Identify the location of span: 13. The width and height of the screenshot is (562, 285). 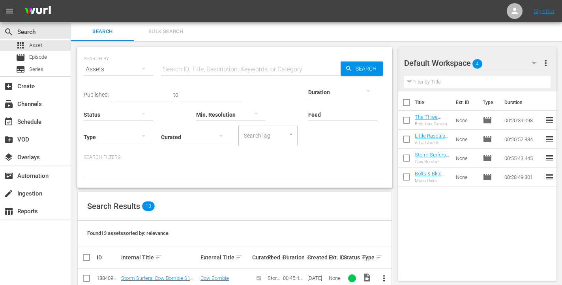
(148, 206).